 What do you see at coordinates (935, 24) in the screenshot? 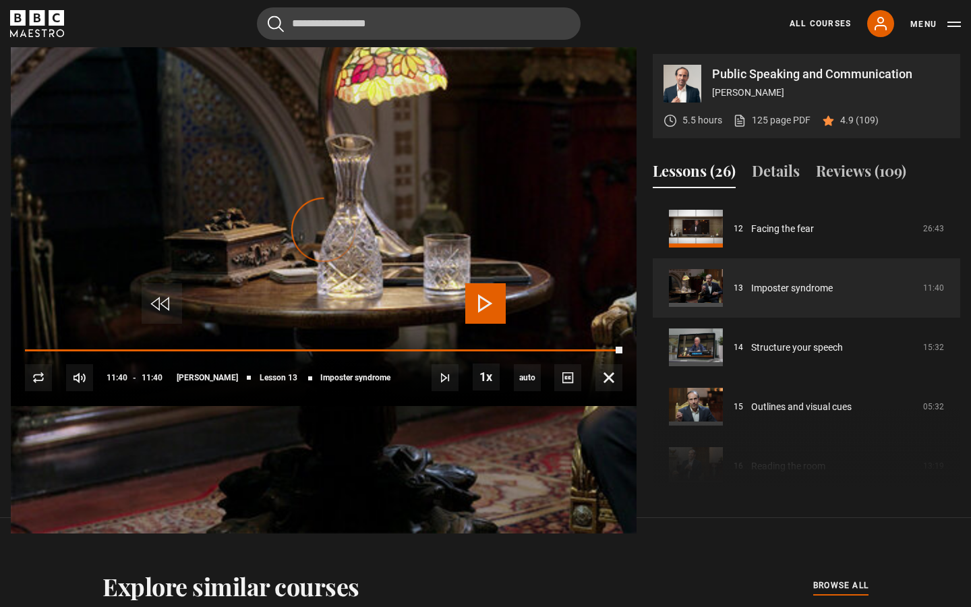
I see `button: Toggle navigation` at bounding box center [935, 24].